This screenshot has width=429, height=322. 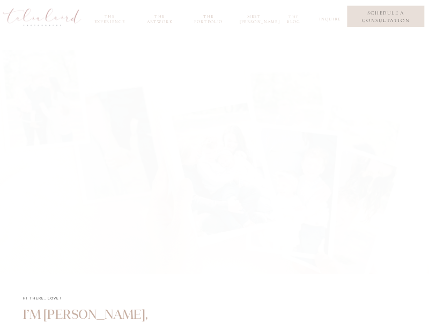 I want to click on h3: hi there, love!, so click(x=91, y=301).